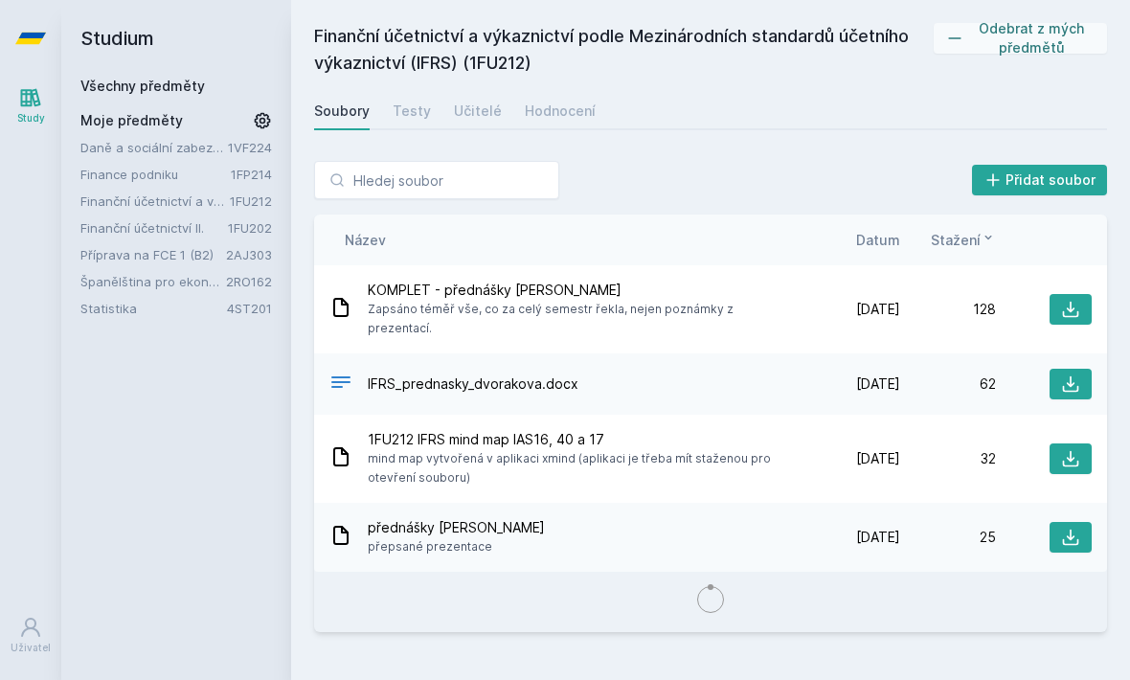  What do you see at coordinates (948, 309) in the screenshot?
I see `div: 128` at bounding box center [948, 309].